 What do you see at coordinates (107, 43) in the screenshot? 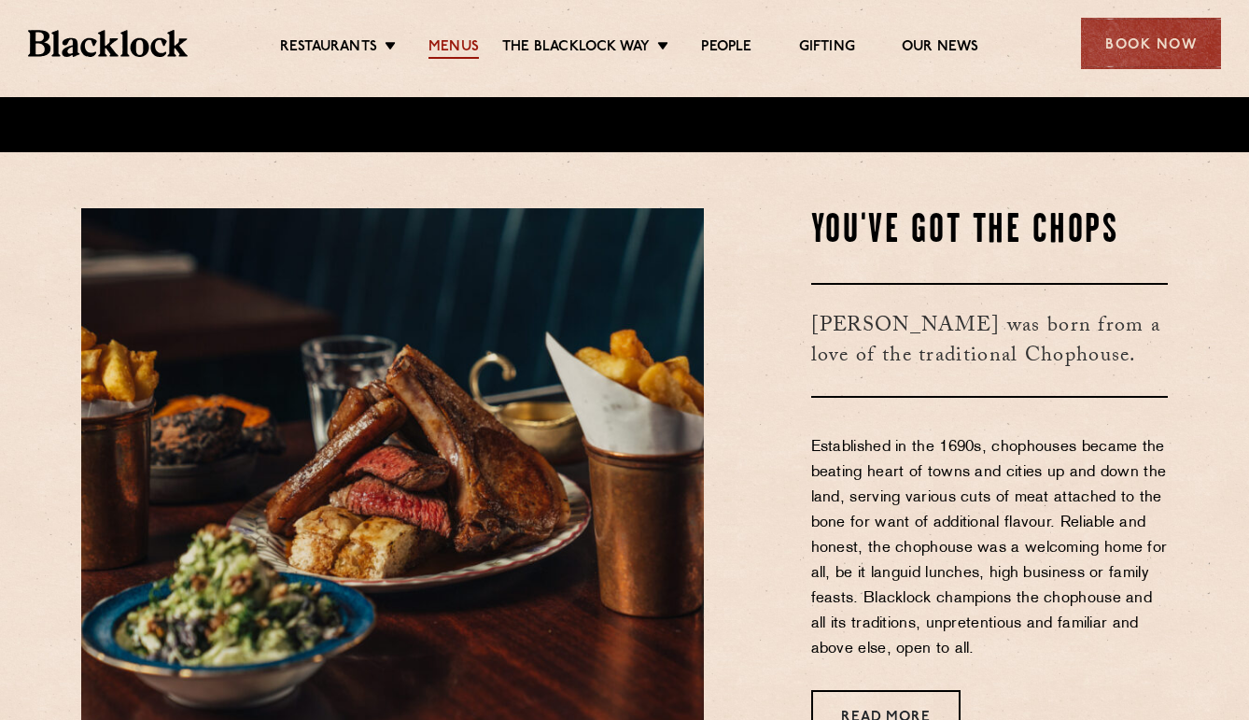
I see `img: BL_Textured_Logo-footer-cropped.svg` at bounding box center [107, 43].